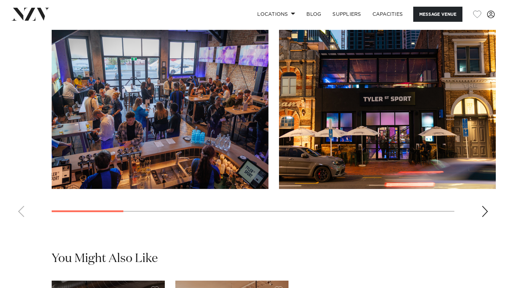 This screenshot has width=506, height=288. Describe the element at coordinates (160, 109) in the screenshot. I see `swiper-slide: 1 / 10` at that location.